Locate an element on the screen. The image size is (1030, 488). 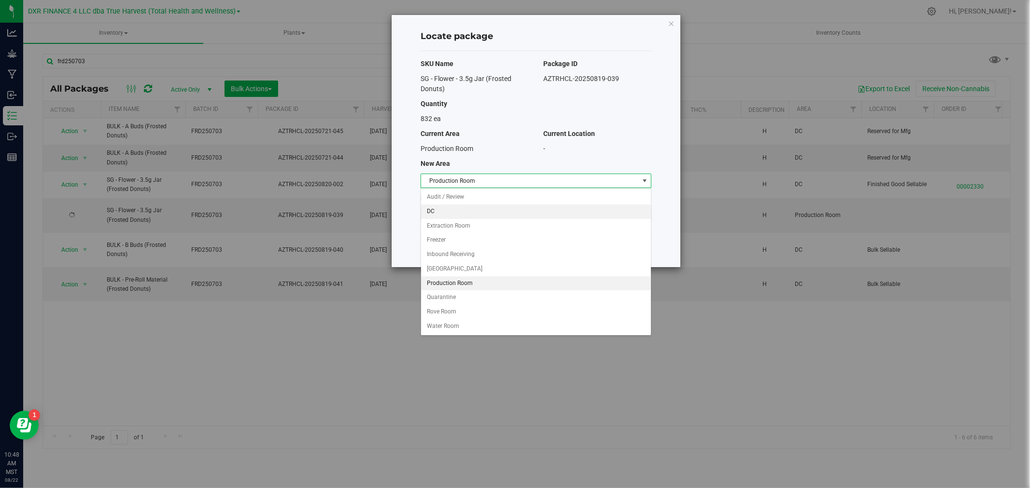
li: Rove Room is located at coordinates (536, 312).